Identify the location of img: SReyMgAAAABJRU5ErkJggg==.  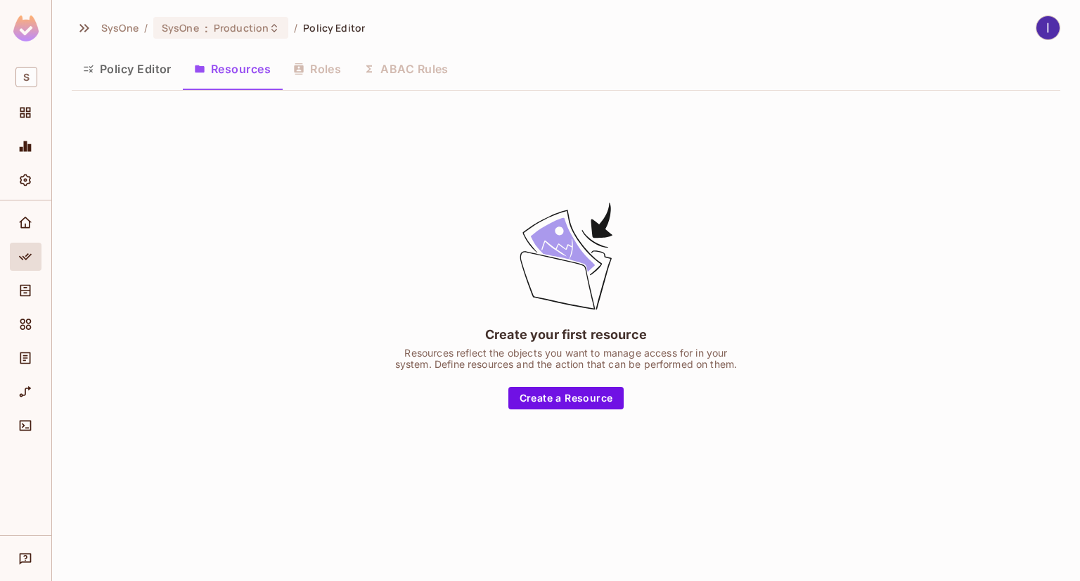
(26, 28).